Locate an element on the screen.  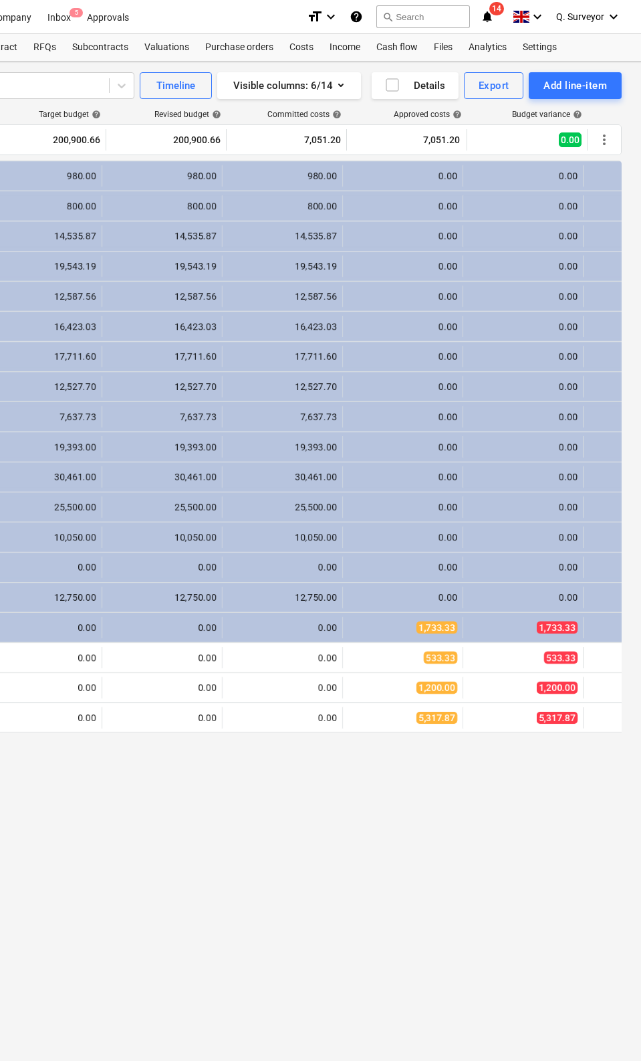
div: Export is located at coordinates (494, 86).